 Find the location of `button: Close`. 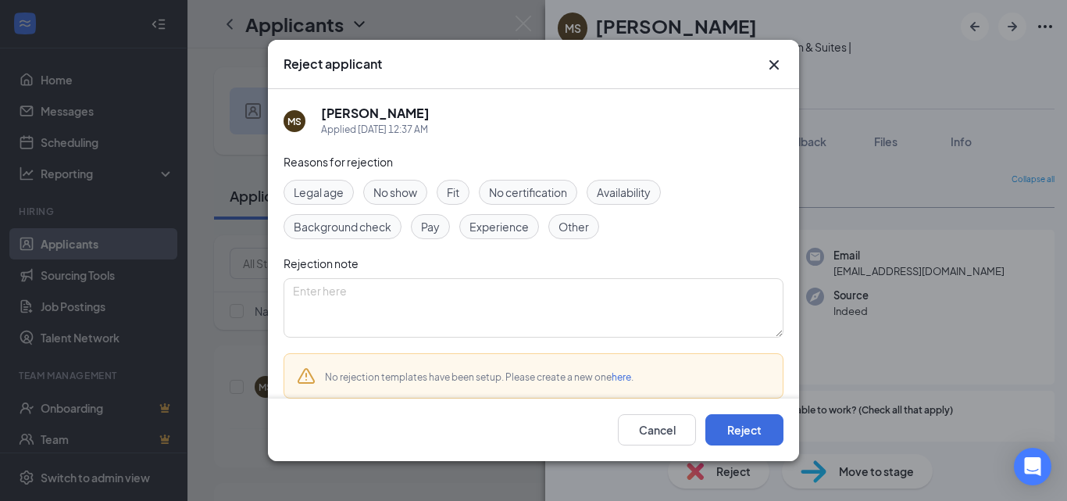

button: Close is located at coordinates (774, 65).